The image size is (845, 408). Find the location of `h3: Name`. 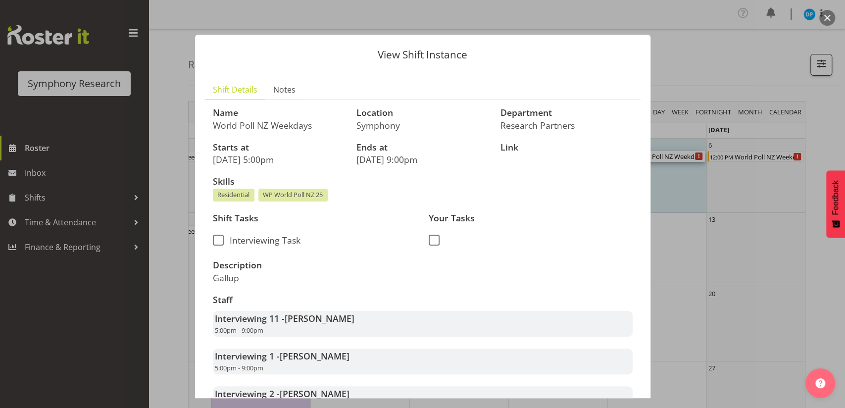

h3: Name is located at coordinates (279, 113).